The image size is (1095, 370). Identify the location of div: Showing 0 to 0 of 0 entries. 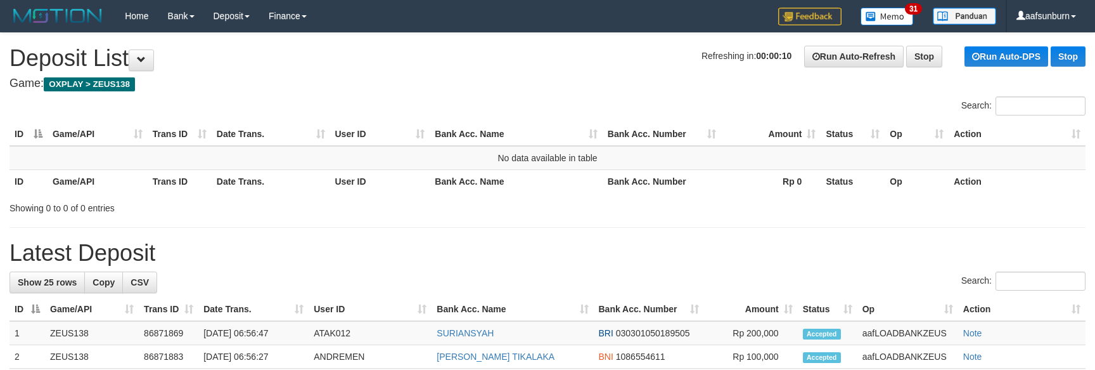
(228, 205).